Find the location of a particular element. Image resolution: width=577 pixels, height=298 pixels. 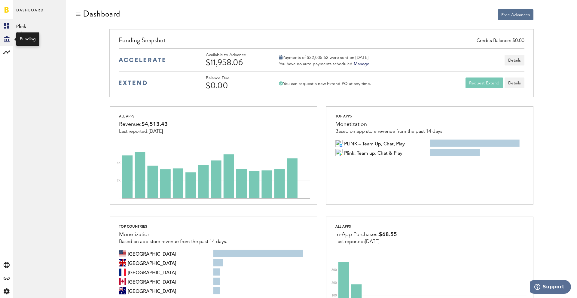

img: extend-medium-blue-logo.svg is located at coordinates (133, 83).